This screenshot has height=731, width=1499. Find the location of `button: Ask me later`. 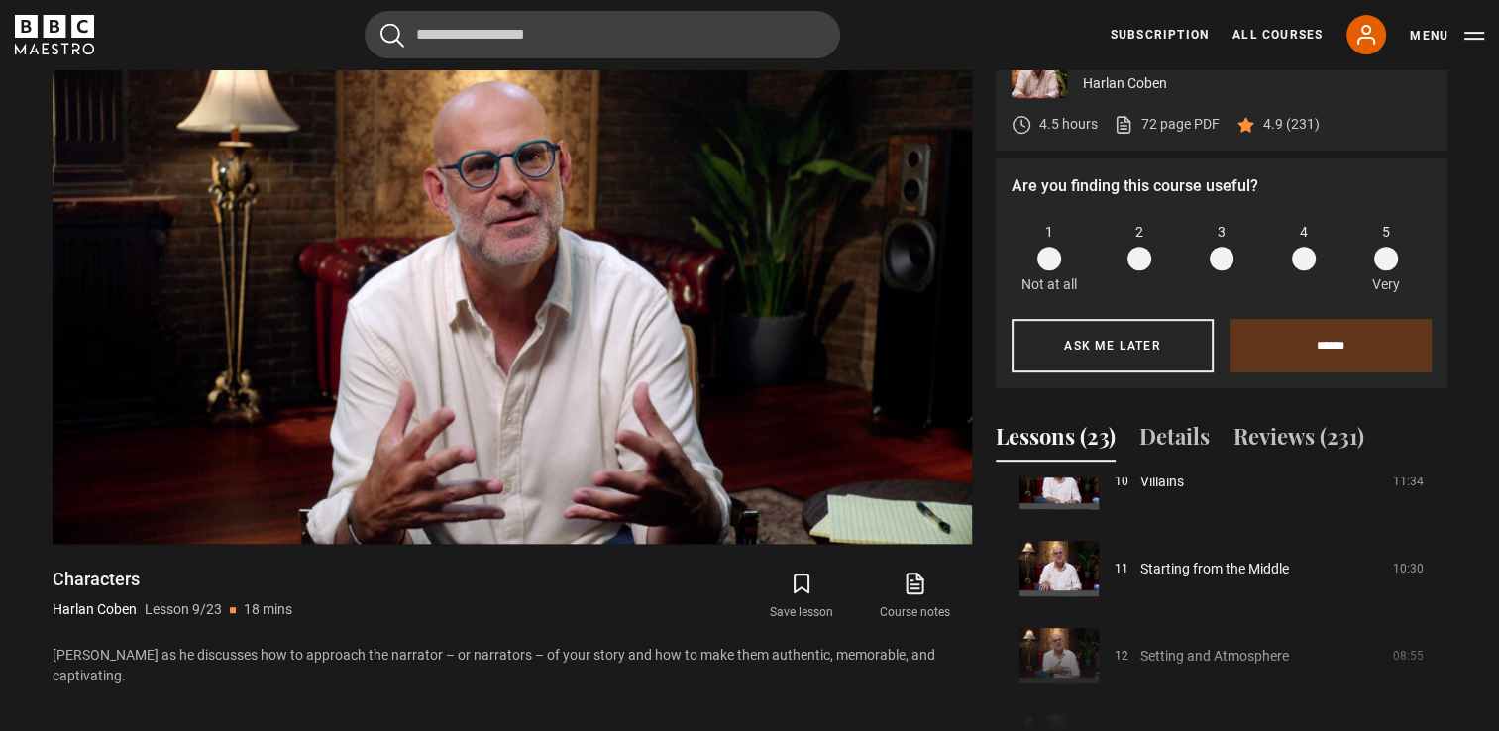

button: Ask me later is located at coordinates (1112, 346).